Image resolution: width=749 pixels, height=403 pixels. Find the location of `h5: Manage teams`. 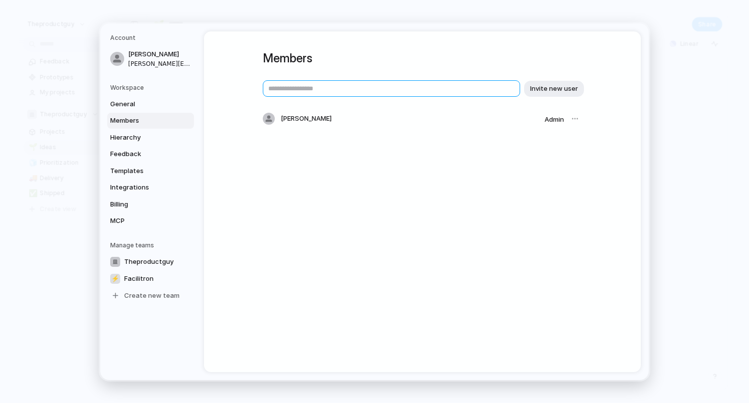

h5: Manage teams is located at coordinates (152, 245).